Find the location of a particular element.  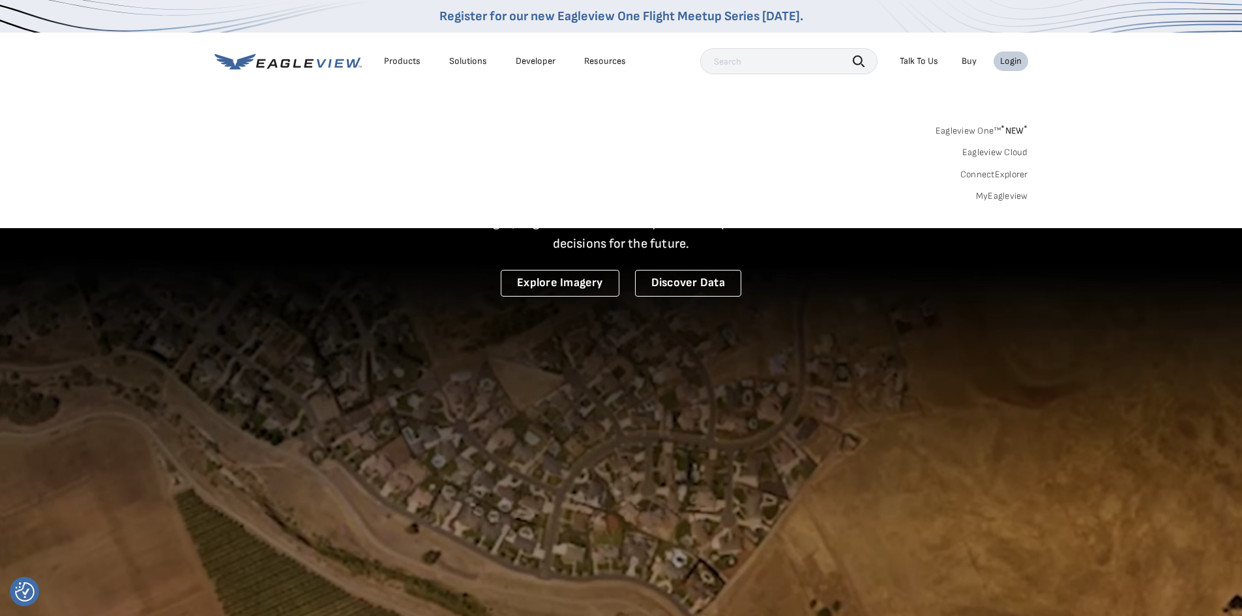

img: Revisit consent button is located at coordinates (25, 592).